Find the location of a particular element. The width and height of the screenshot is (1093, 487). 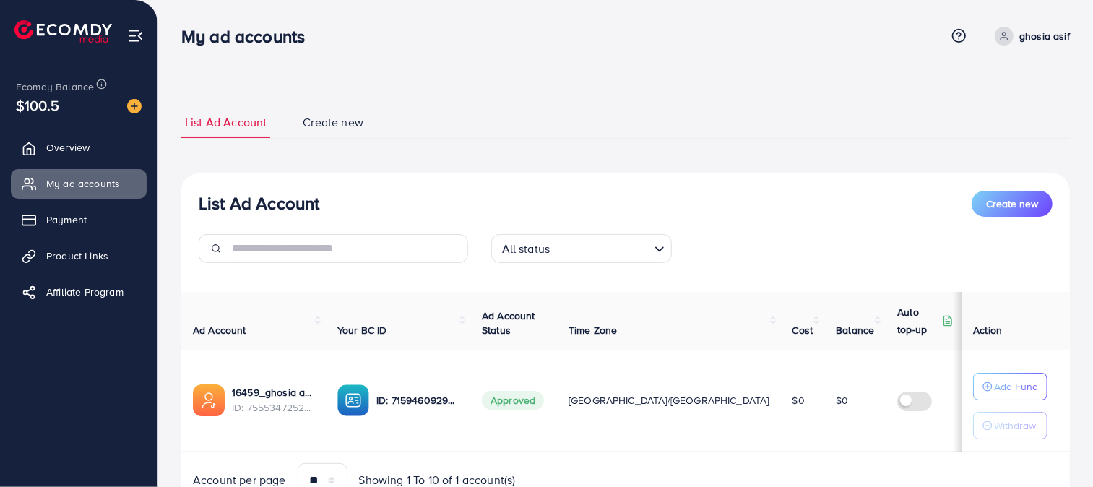

a: ghosia asif is located at coordinates (1029, 36).